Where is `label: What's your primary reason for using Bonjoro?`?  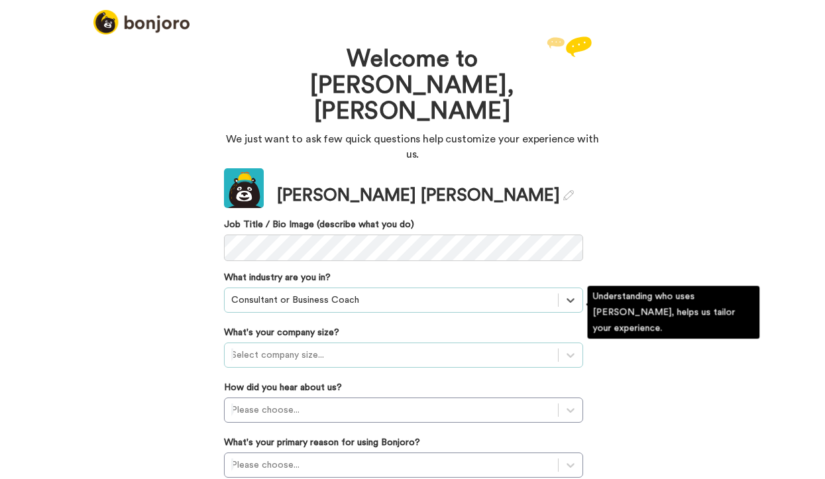
label: What's your primary reason for using Bonjoro? is located at coordinates (322, 443).